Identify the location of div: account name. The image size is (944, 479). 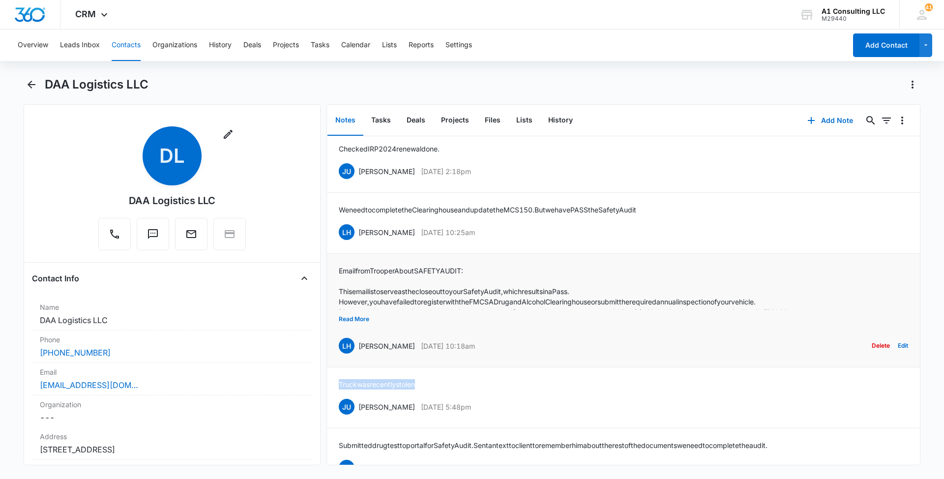
(853, 11).